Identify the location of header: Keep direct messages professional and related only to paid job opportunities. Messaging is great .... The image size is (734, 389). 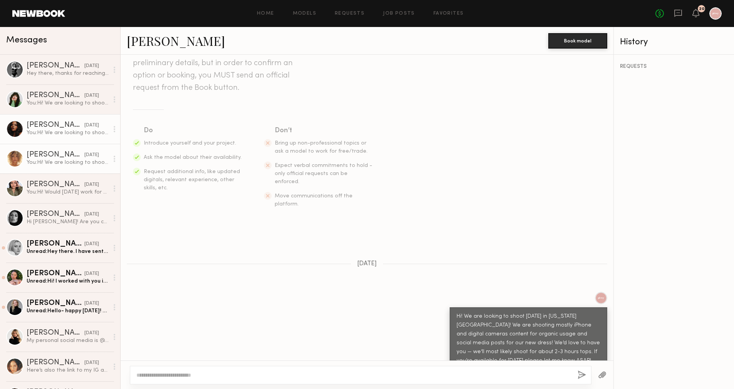
(214, 57).